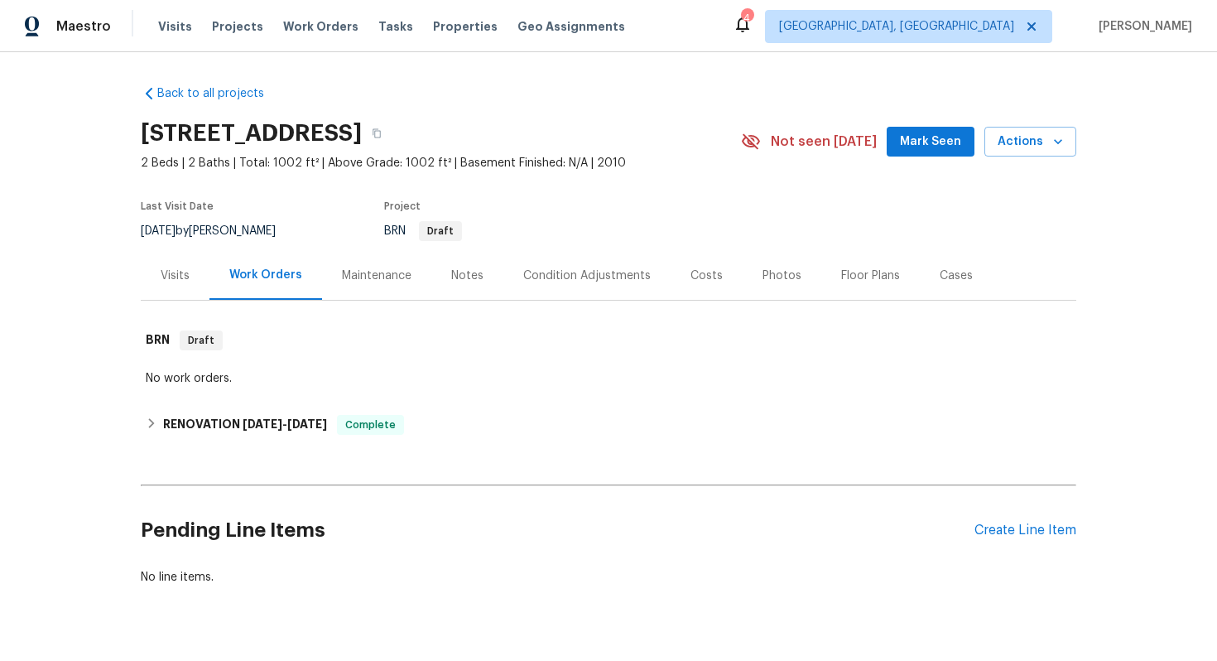 Image resolution: width=1217 pixels, height=661 pixels. What do you see at coordinates (557, 530) in the screenshot?
I see `h2: Pending Line Items` at bounding box center [557, 530].